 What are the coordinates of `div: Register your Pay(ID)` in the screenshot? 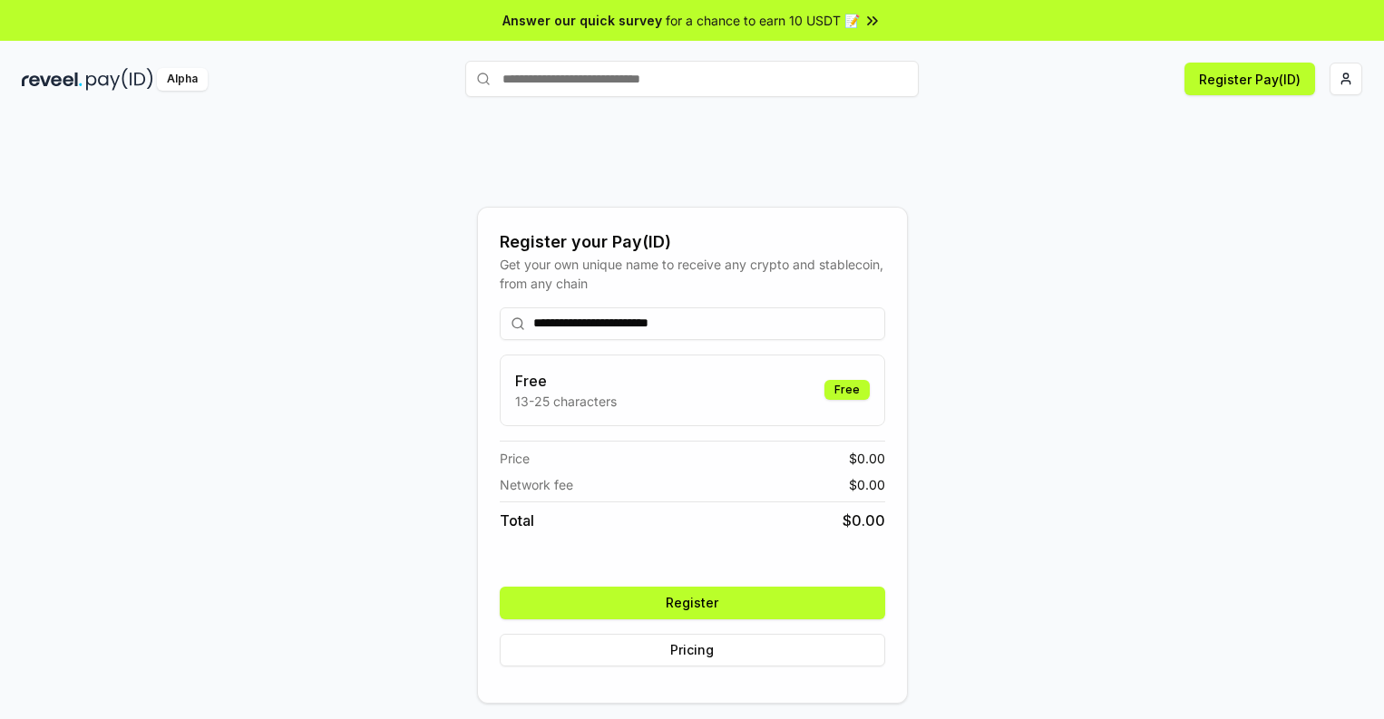 It's located at (692, 242).